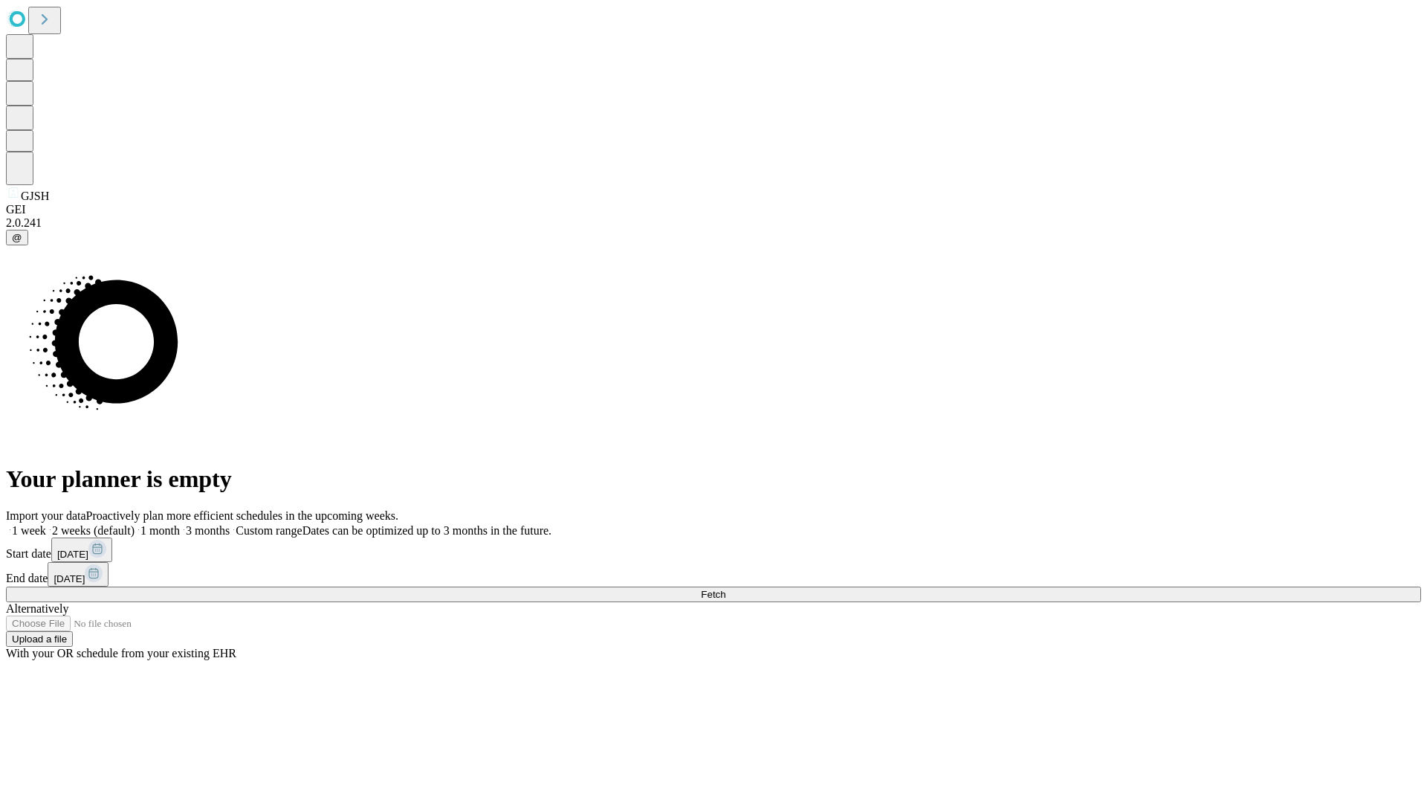 Image resolution: width=1427 pixels, height=803 pixels. What do you see at coordinates (93, 530) in the screenshot?
I see `span: 2 weeks (default)` at bounding box center [93, 530].